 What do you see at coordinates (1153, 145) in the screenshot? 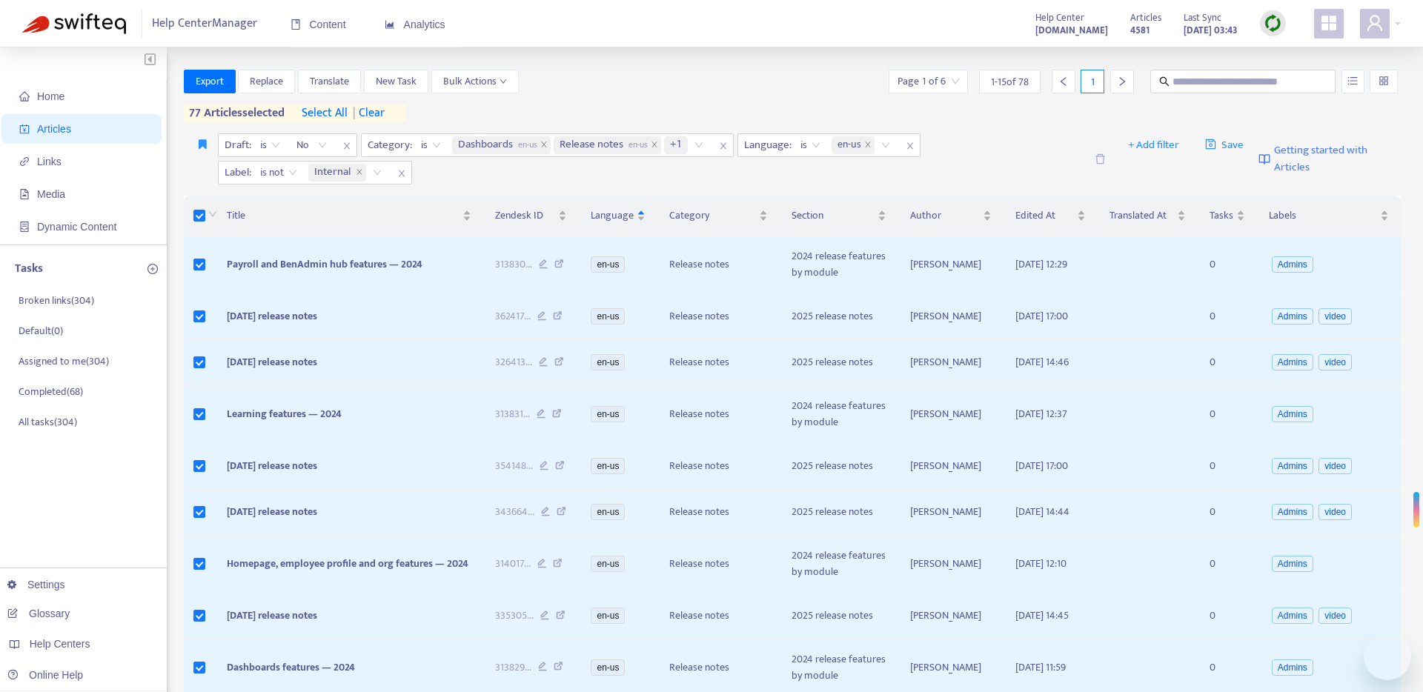
I see `button: + Add filter` at bounding box center [1153, 145].